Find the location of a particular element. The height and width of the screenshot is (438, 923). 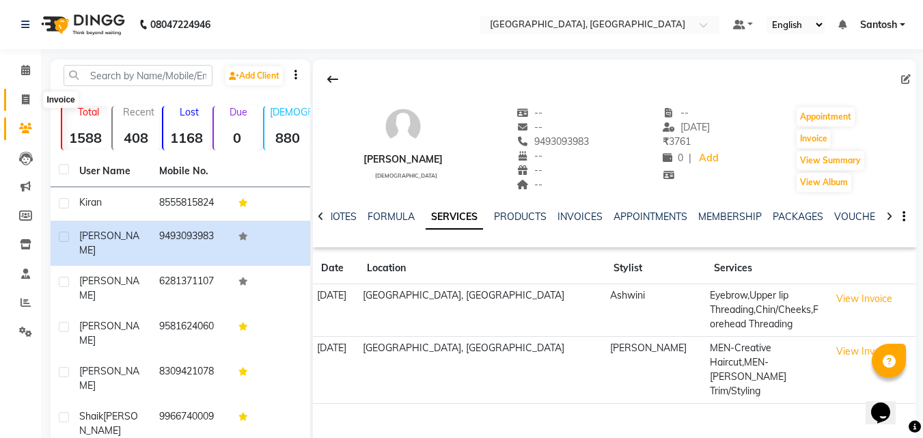

div: Invoice is located at coordinates (60, 100).